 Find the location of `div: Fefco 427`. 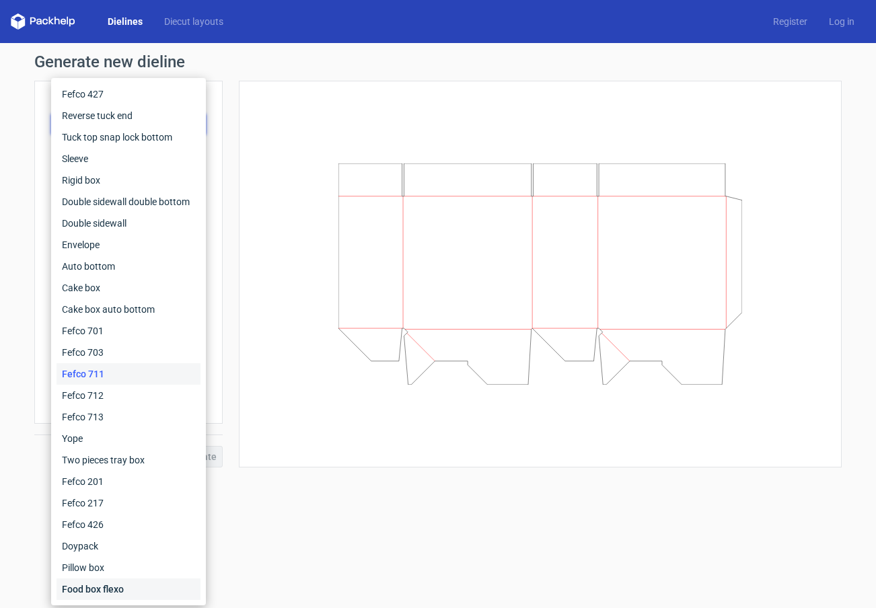

div: Fefco 427 is located at coordinates (129, 94).